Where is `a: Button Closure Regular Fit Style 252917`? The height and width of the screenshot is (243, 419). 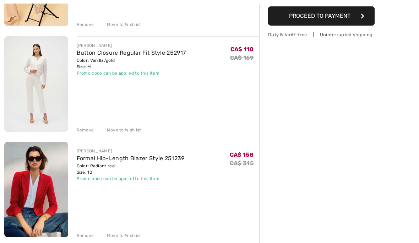 a: Button Closure Regular Fit Style 252917 is located at coordinates (131, 53).